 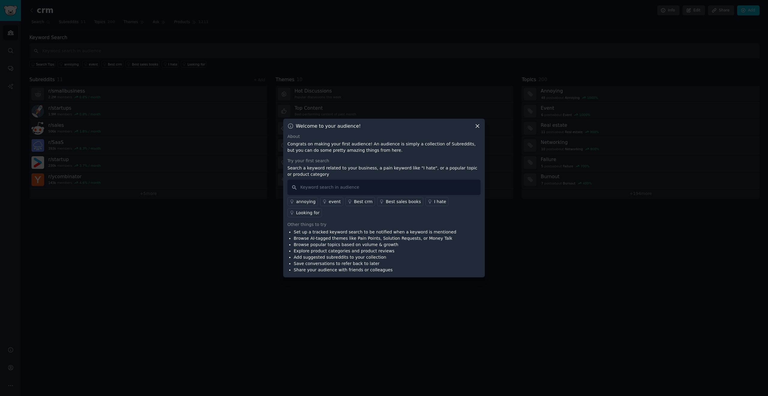 I want to click on a: Looking for, so click(x=305, y=212).